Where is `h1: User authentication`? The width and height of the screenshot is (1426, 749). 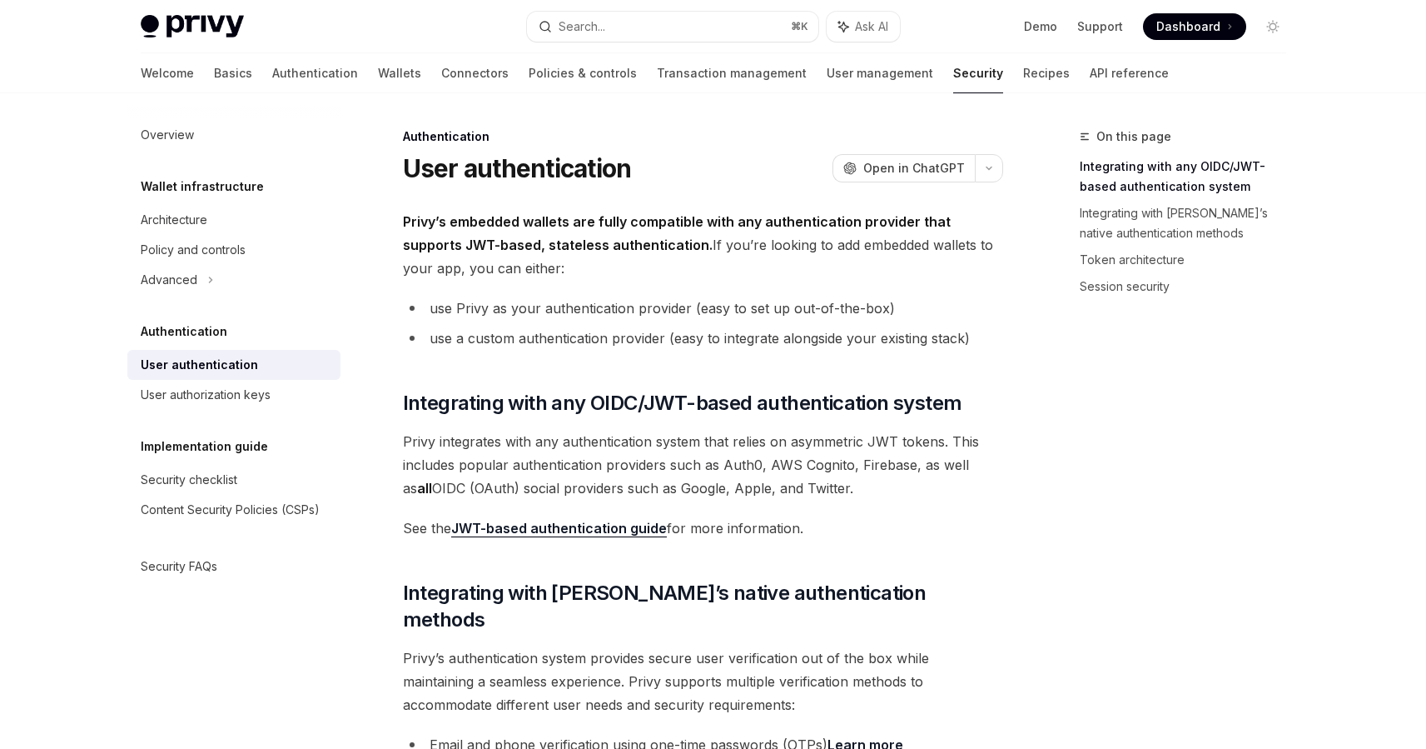
h1: User authentication is located at coordinates (517, 168).